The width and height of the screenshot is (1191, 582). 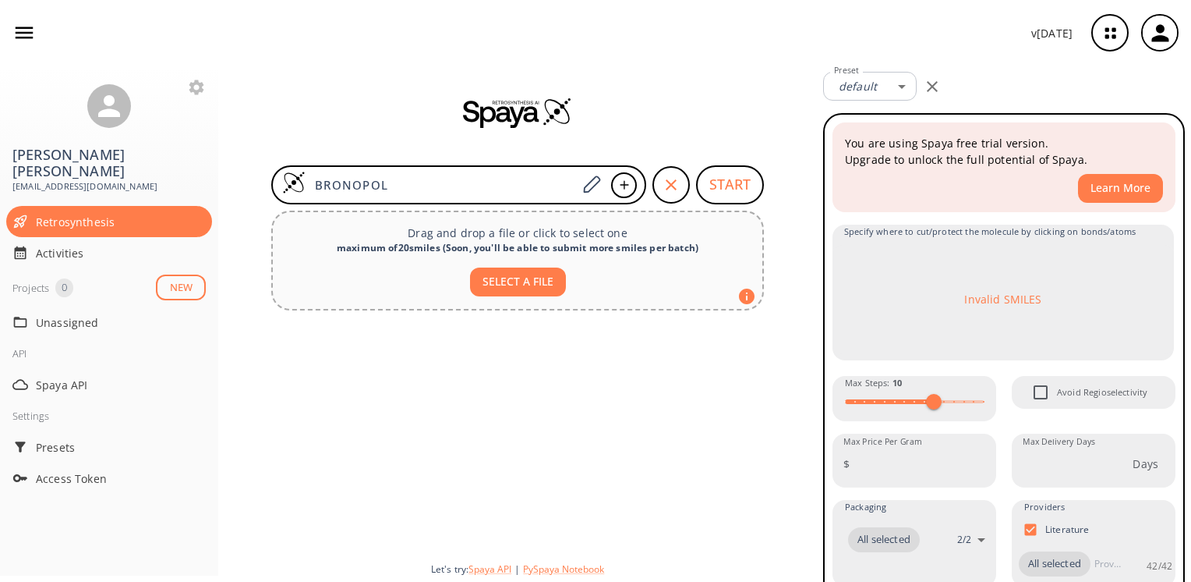 I want to click on div: Projects, so click(x=30, y=288).